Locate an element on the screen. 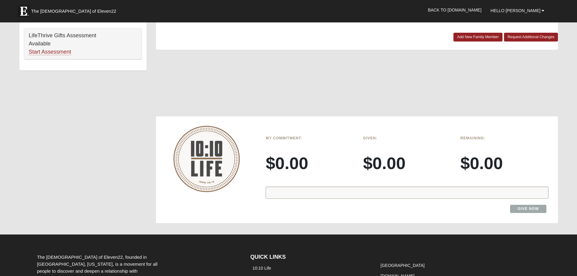 The width and height of the screenshot is (577, 276). a: Request Additional Changes is located at coordinates (531, 37).